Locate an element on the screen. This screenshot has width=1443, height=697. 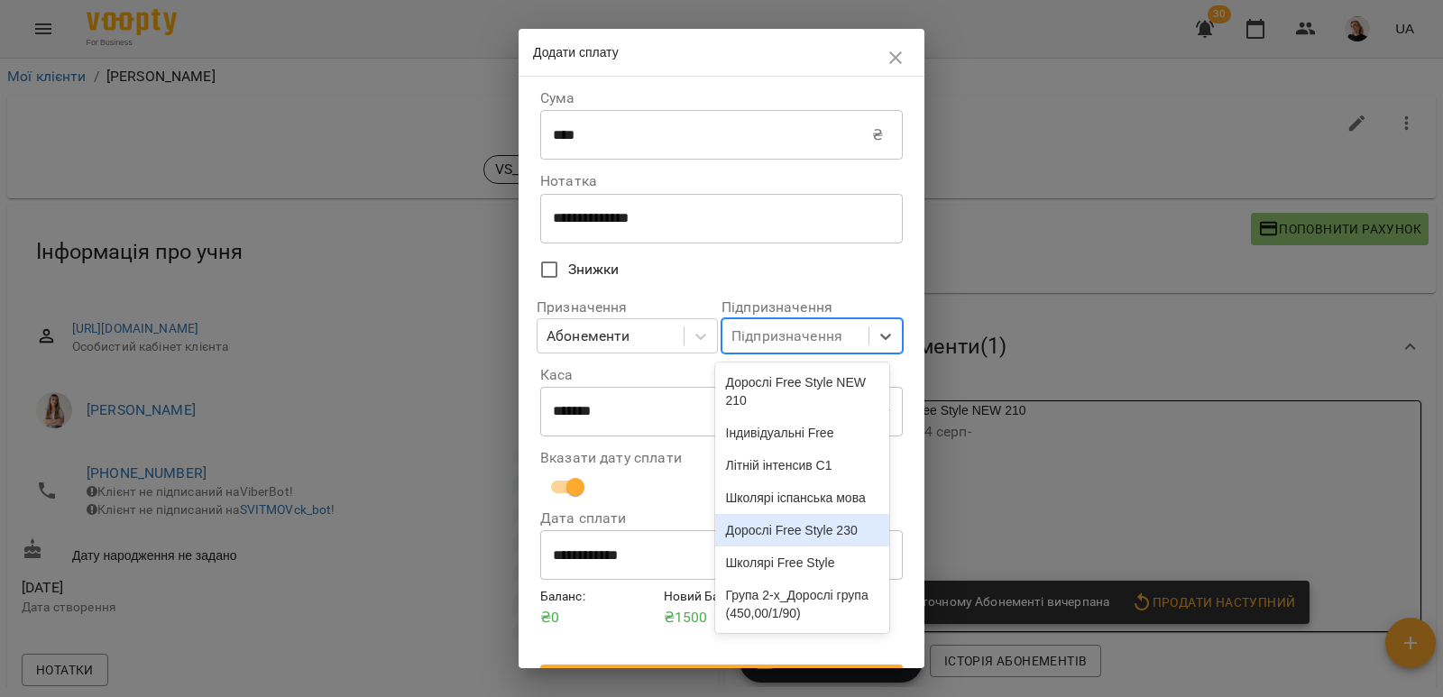
div: Дорослі Free Style 230 is located at coordinates (802, 530).